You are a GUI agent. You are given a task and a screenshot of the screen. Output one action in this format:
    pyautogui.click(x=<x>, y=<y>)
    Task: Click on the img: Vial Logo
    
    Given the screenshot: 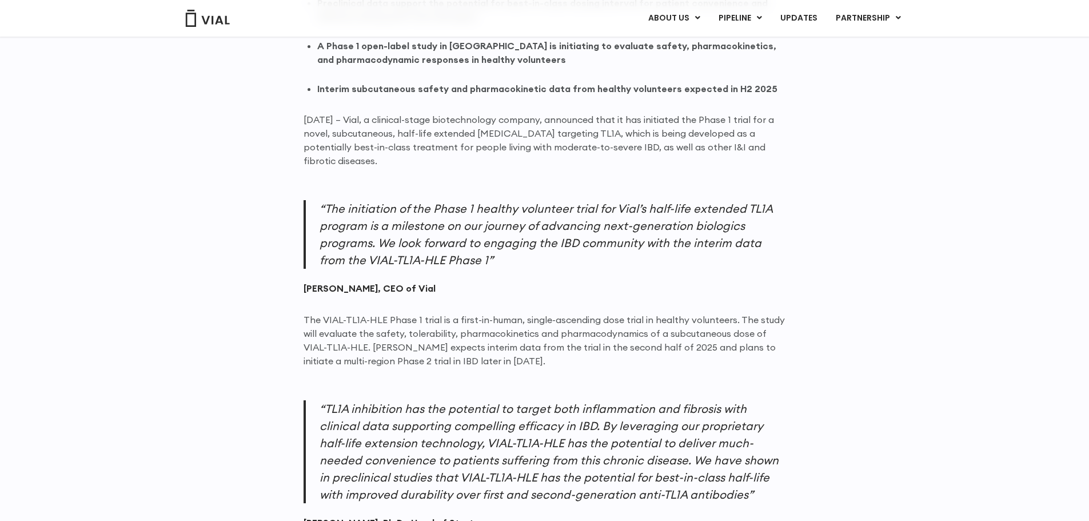 What is the action you would take?
    pyautogui.click(x=208, y=18)
    